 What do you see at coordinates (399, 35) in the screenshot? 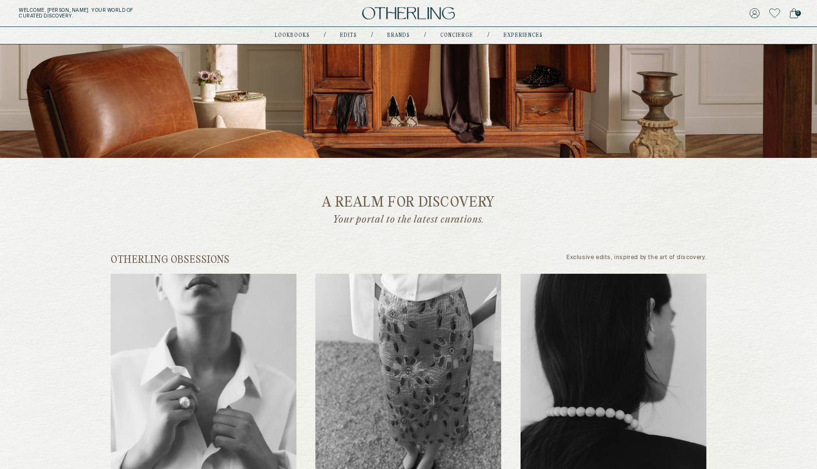
I see `a: Brands` at bounding box center [399, 35].